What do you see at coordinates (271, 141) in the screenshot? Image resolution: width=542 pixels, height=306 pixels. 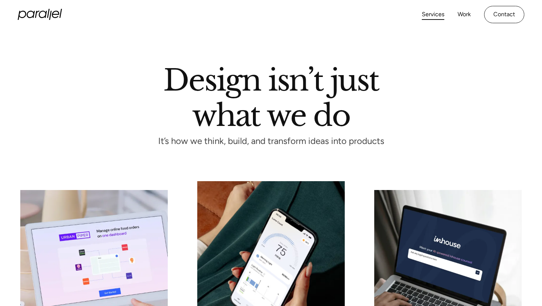 I see `p: It’s how we think, build, and transform ideas into products` at bounding box center [271, 141].